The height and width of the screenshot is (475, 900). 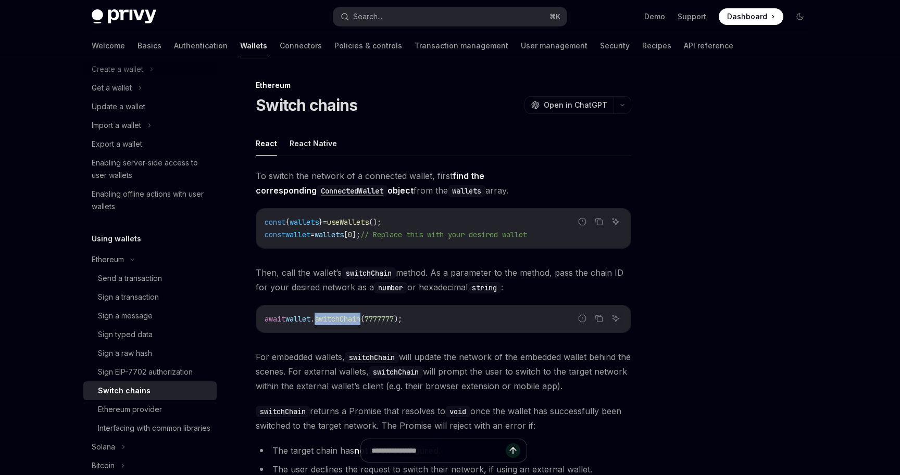 I want to click on span: await, so click(x=275, y=319).